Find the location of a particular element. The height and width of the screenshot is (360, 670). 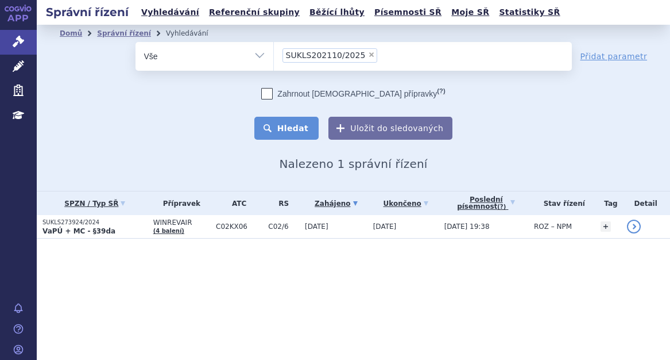

a: SPZN / Typ SŘ is located at coordinates (95, 203).